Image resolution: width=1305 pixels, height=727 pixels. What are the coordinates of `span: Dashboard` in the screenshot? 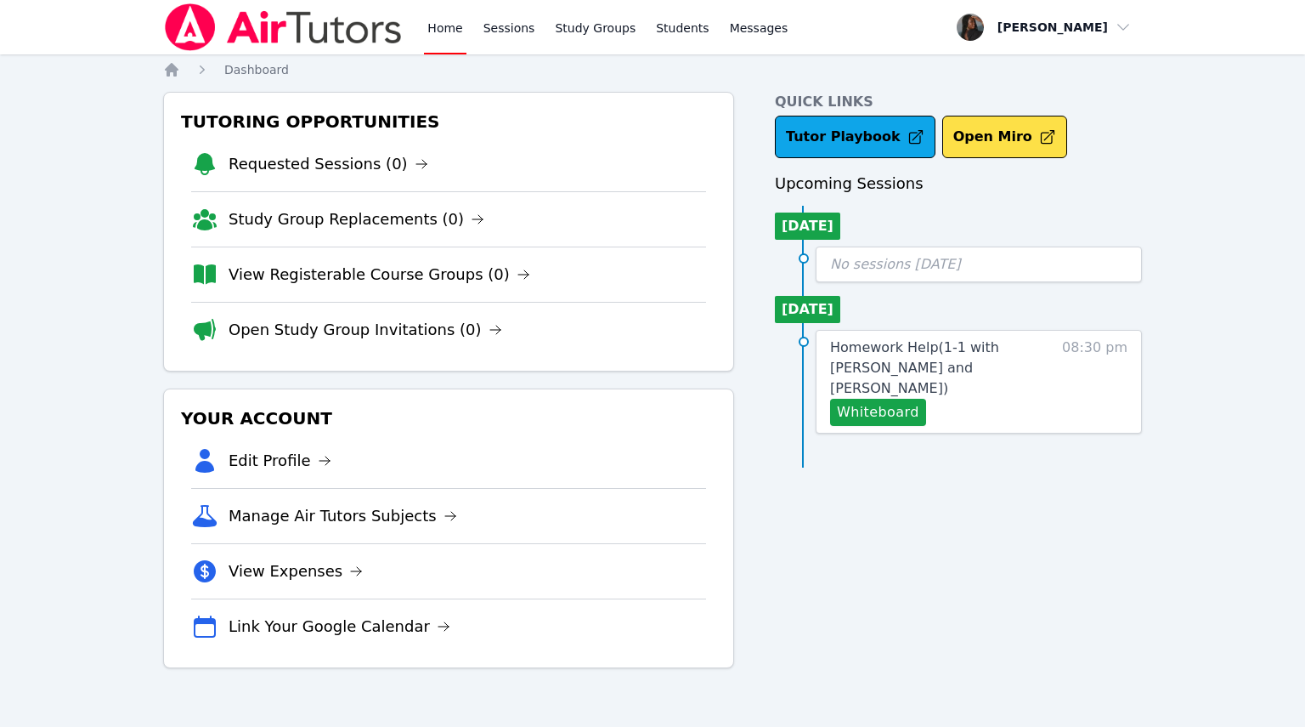 It's located at (257, 70).